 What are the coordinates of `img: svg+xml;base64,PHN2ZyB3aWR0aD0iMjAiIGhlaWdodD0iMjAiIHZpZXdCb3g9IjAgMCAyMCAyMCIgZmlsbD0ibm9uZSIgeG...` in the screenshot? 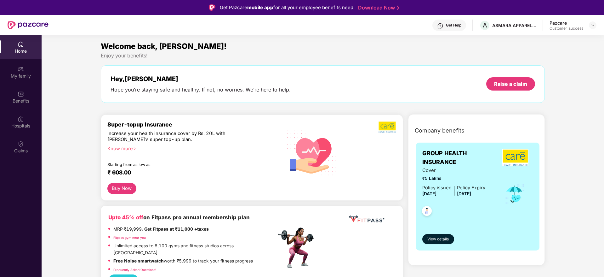 It's located at (21, 69).